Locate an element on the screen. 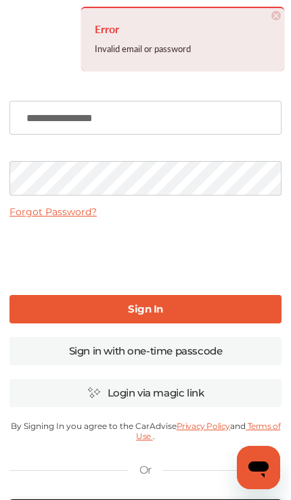 The image size is (291, 500). b: Terms of Use is located at coordinates (208, 431).